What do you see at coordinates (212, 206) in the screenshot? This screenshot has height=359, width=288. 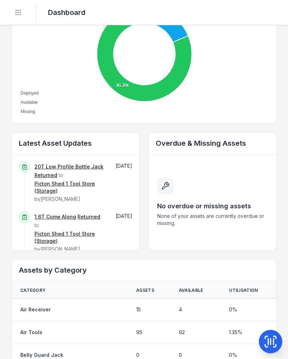 I see `h3: No overdue or missing assets` at bounding box center [212, 206].